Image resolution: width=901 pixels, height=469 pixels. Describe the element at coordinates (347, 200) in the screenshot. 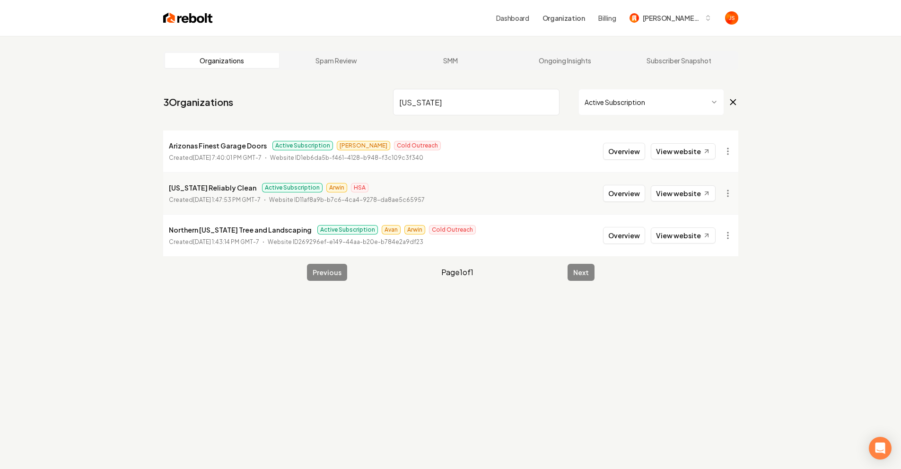

I see `p: Website ID 11af8a9b-b7c6-4ca4-9278-da8ae5c65957` at that location.